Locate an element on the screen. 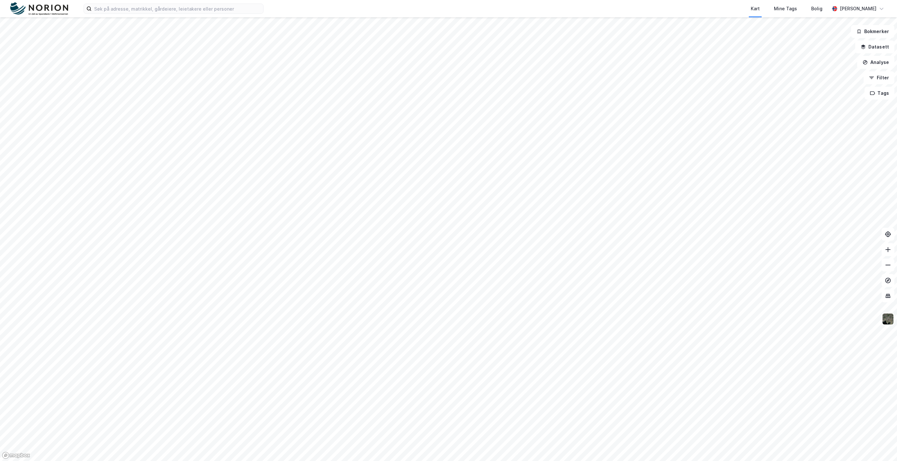 Image resolution: width=897 pixels, height=461 pixels. button: Analyse is located at coordinates (875, 62).